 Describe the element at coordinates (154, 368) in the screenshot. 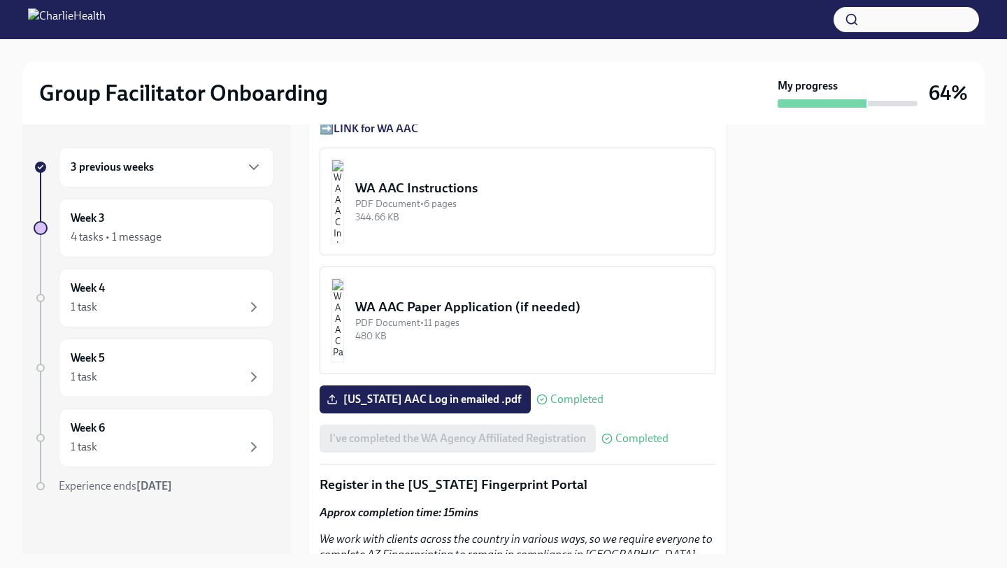

I see `a: Week 51 task` at that location.